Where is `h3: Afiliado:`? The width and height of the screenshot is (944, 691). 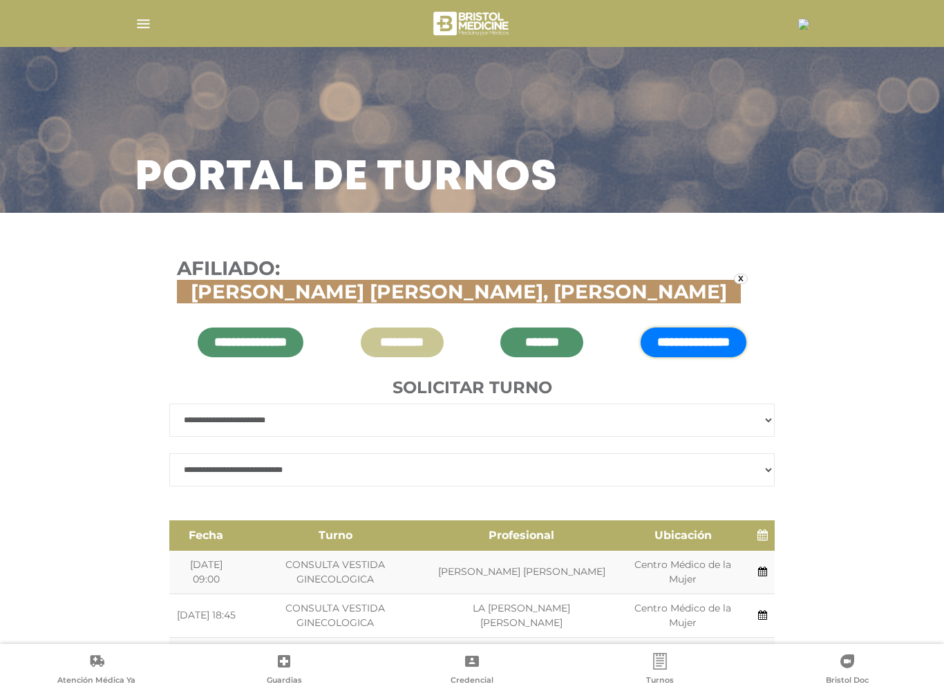
h3: Afiliado: is located at coordinates (472, 280).